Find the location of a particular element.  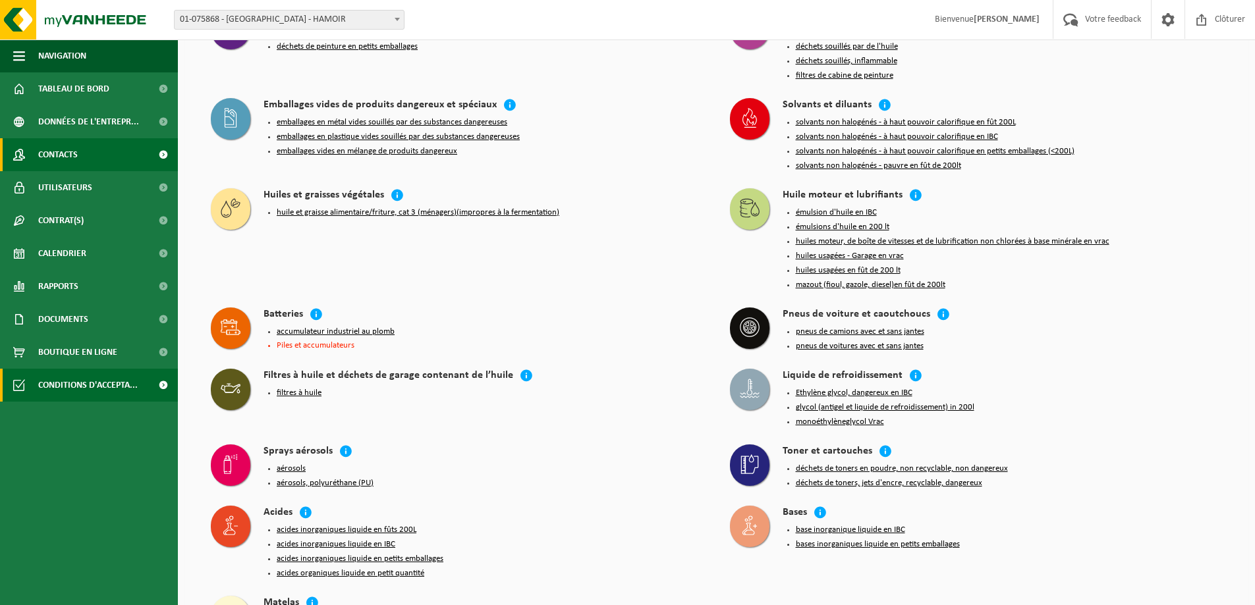

li: Piles et accumulateurs is located at coordinates (490, 345).